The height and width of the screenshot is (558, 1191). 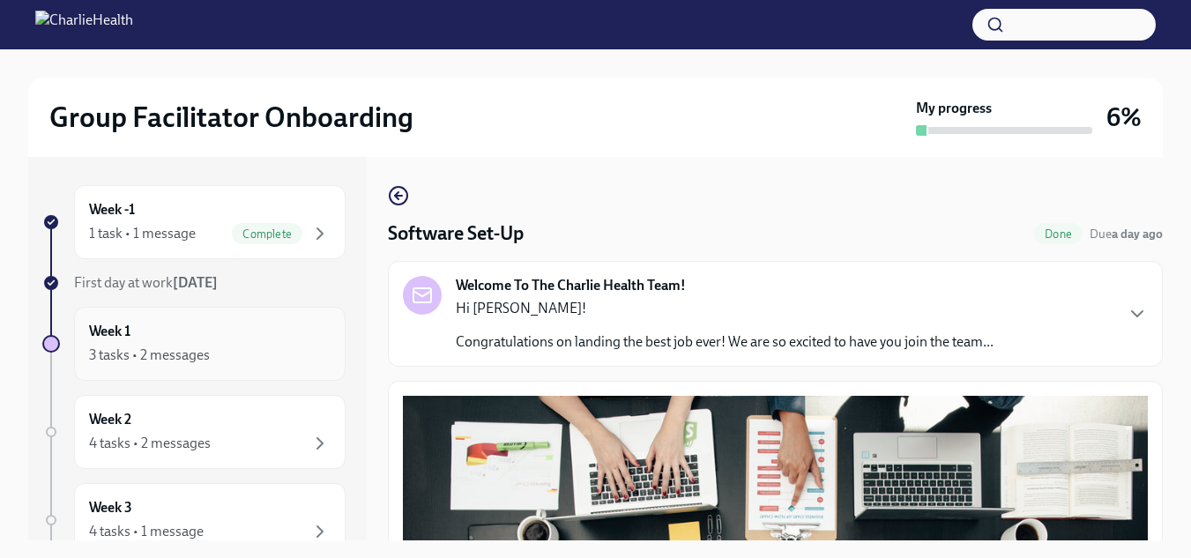 What do you see at coordinates (1058, 234) in the screenshot?
I see `span: Done` at bounding box center [1058, 234].